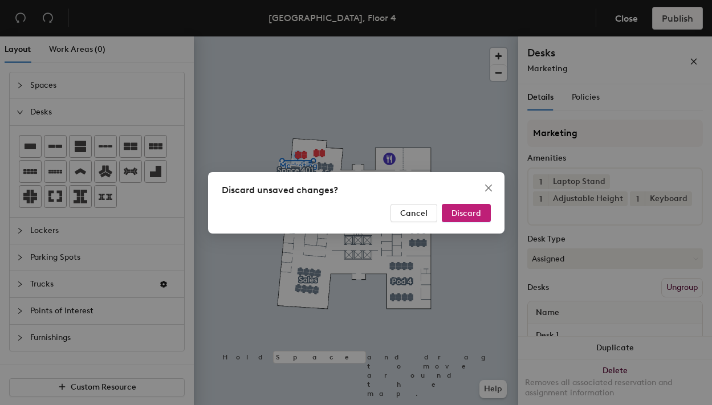 This screenshot has width=712, height=405. I want to click on div: Discard unsaved changes?, so click(356, 190).